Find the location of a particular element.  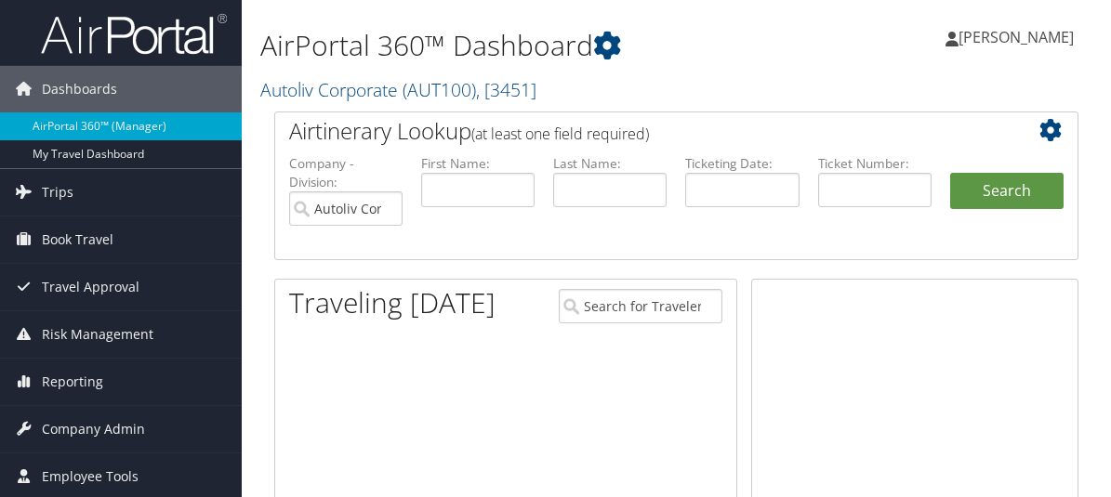

span: Travel Approval is located at coordinates (90, 287).